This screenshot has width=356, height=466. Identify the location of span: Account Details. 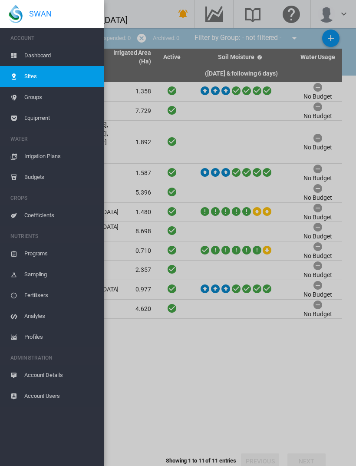
(61, 375).